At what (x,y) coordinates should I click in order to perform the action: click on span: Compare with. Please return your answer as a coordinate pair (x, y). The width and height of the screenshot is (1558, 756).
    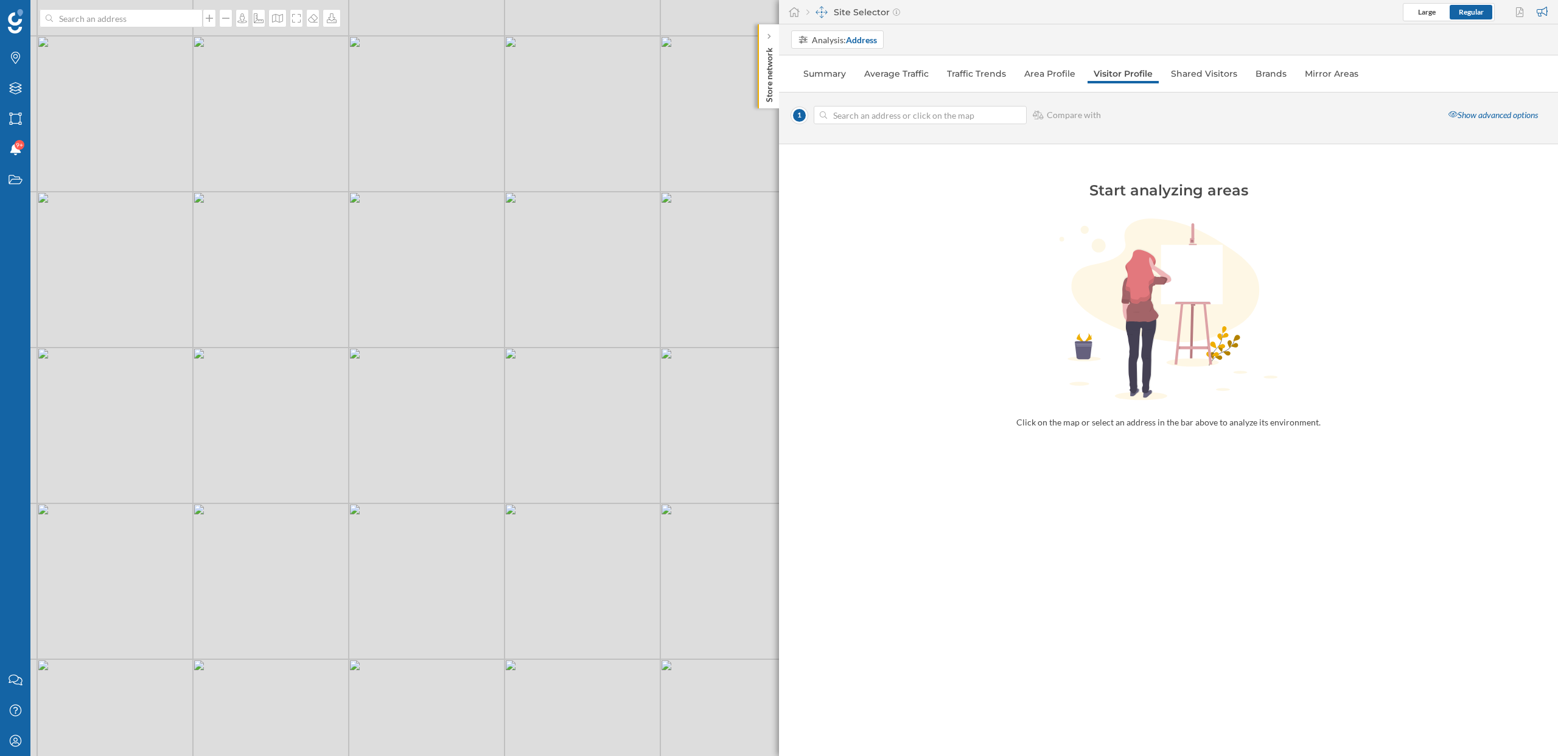
    Looking at the image, I should click on (1073, 115).